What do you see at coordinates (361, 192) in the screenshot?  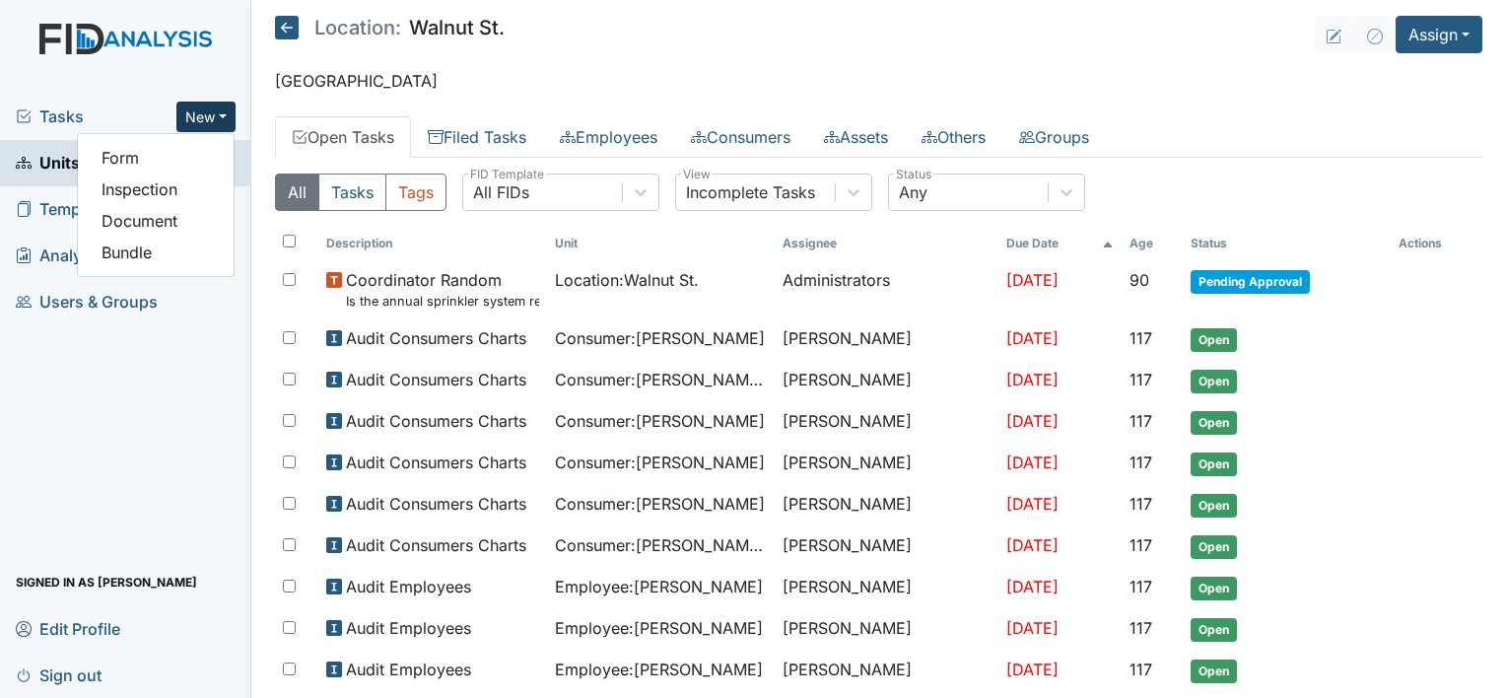 I see `div: Type filter` at bounding box center [361, 192].